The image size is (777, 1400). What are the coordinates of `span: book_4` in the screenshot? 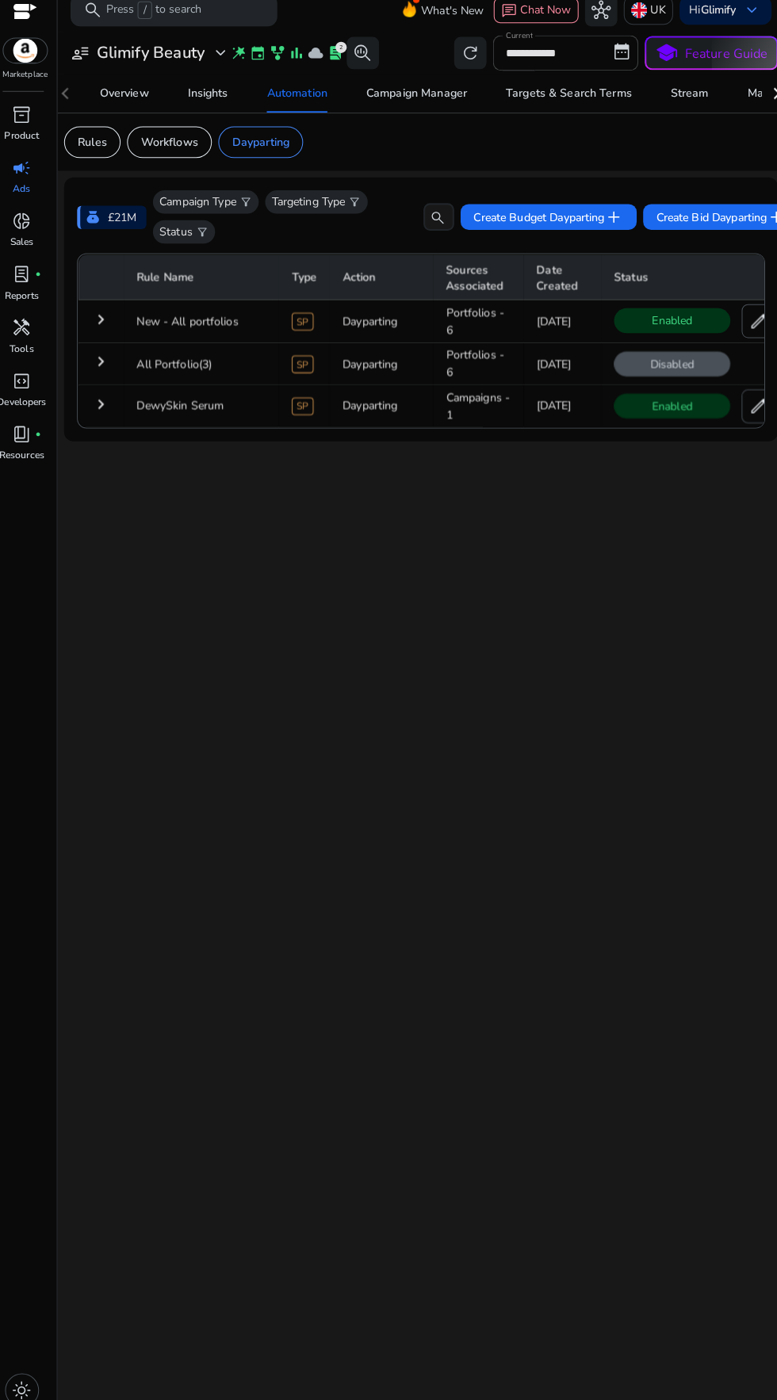 It's located at (29, 439).